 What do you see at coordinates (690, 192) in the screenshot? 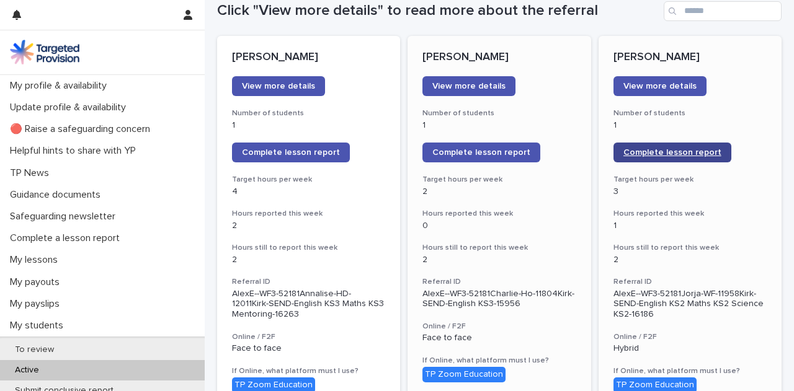
I see `p: 3` at bounding box center [690, 192].